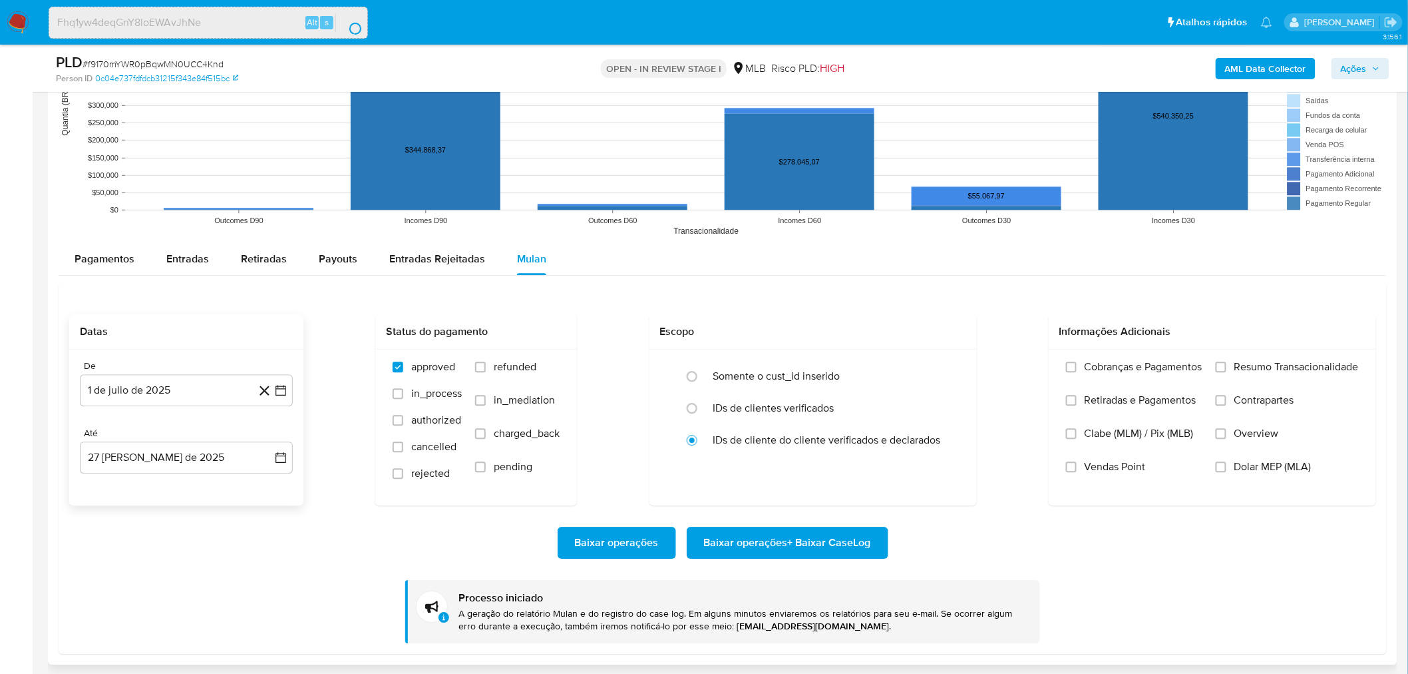 The width and height of the screenshot is (1408, 674). Describe the element at coordinates (1391, 22) in the screenshot. I see `a: Sair` at that location.